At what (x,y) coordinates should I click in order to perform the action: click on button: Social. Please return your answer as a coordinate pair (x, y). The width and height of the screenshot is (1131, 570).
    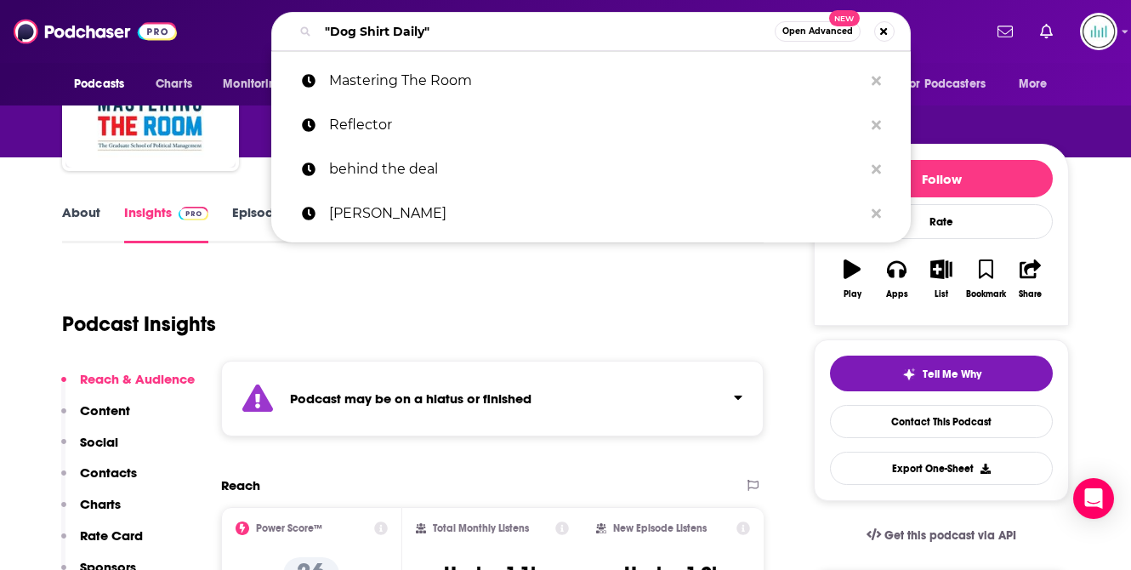
    Looking at the image, I should click on (89, 449).